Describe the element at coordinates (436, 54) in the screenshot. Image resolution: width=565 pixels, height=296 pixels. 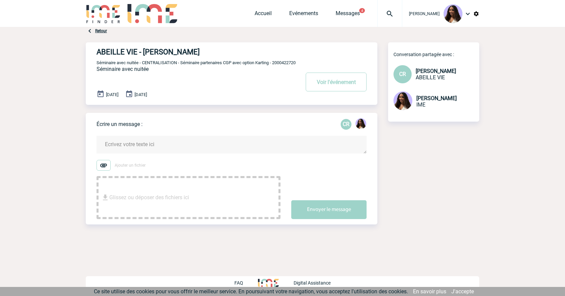
I see `p: Conversation partagée avec :` at that location.